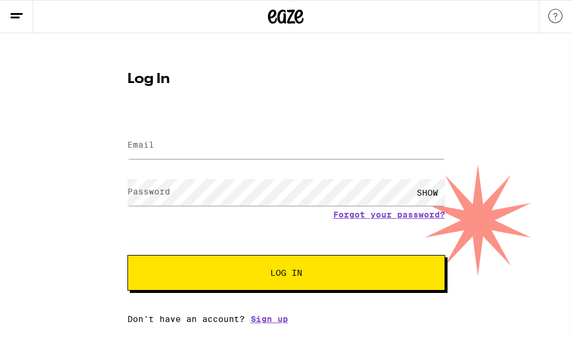 The width and height of the screenshot is (572, 338). I want to click on div: Don't have an account?, so click(286, 319).